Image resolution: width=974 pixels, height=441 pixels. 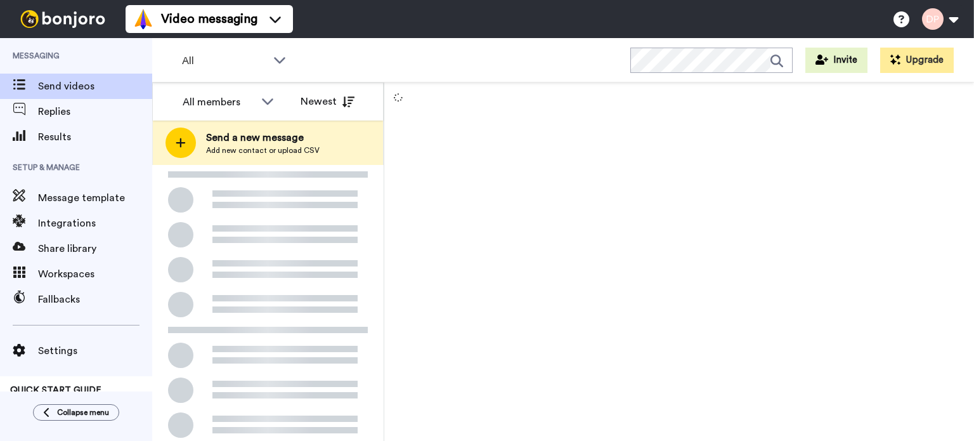 What do you see at coordinates (95, 223) in the screenshot?
I see `span: Integrations` at bounding box center [95, 223].